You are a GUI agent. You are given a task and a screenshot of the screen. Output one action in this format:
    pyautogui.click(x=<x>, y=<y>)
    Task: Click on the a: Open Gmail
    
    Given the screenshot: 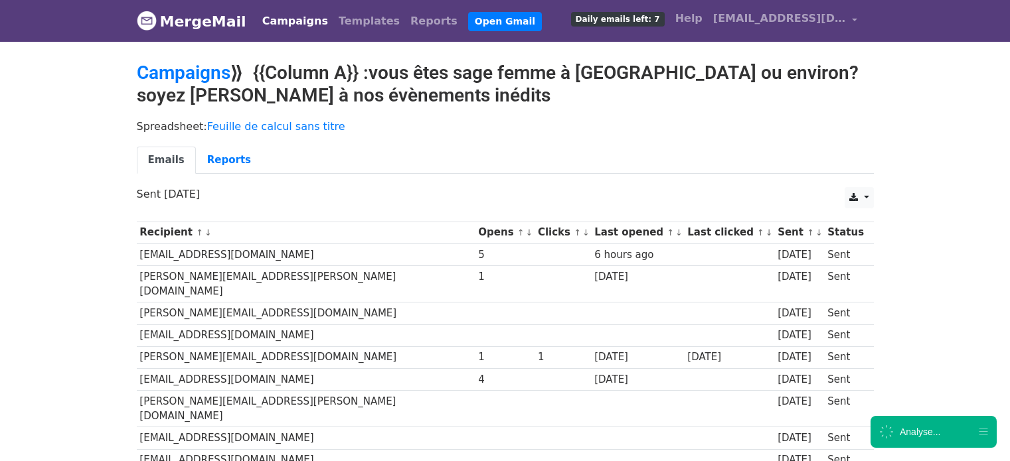 What is the action you would take?
    pyautogui.click(x=505, y=21)
    